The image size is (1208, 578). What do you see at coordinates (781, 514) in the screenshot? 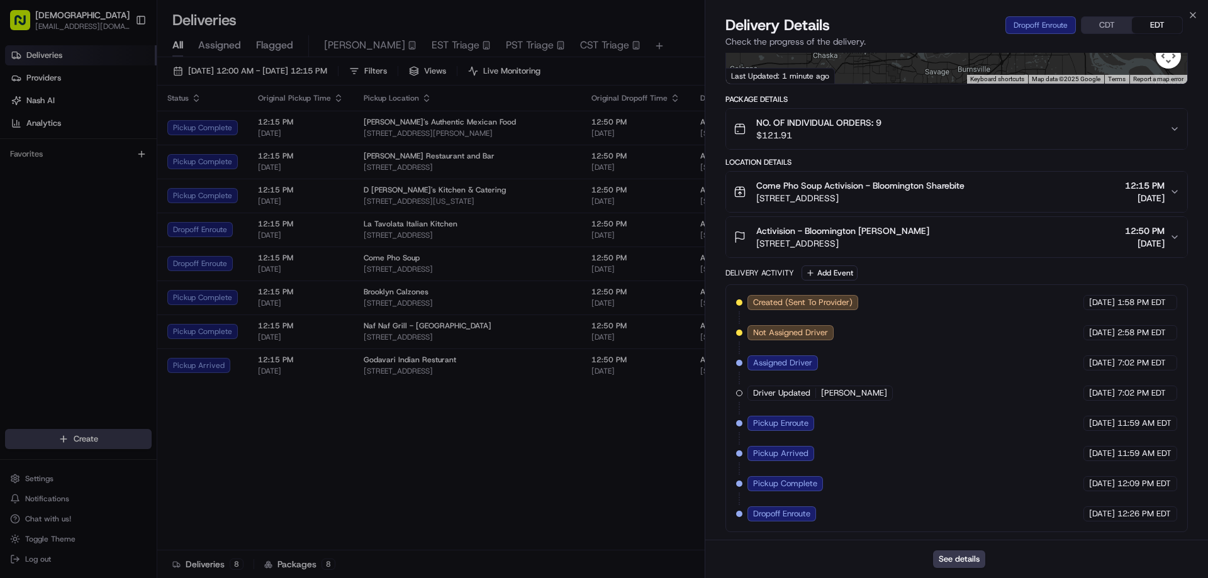
I see `span: Dropoff Enroute` at bounding box center [781, 514].